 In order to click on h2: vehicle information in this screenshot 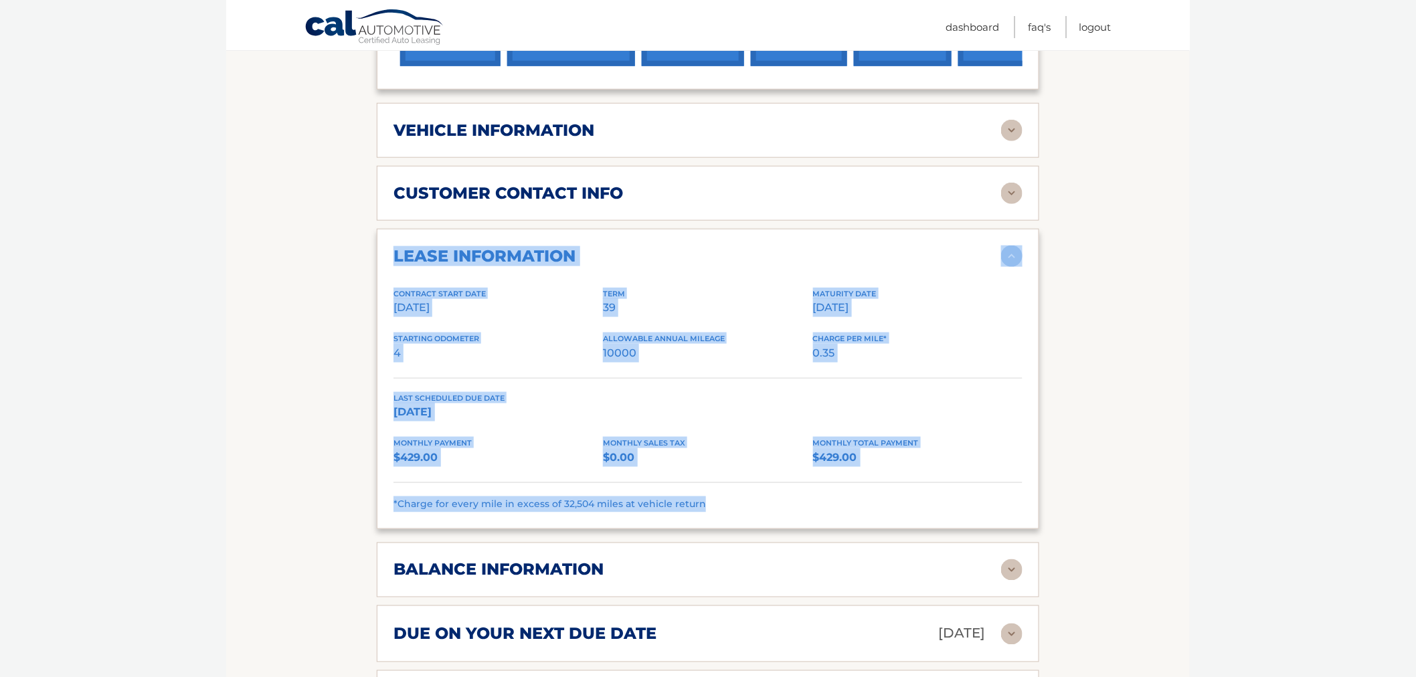, I will do `click(494, 130)`.